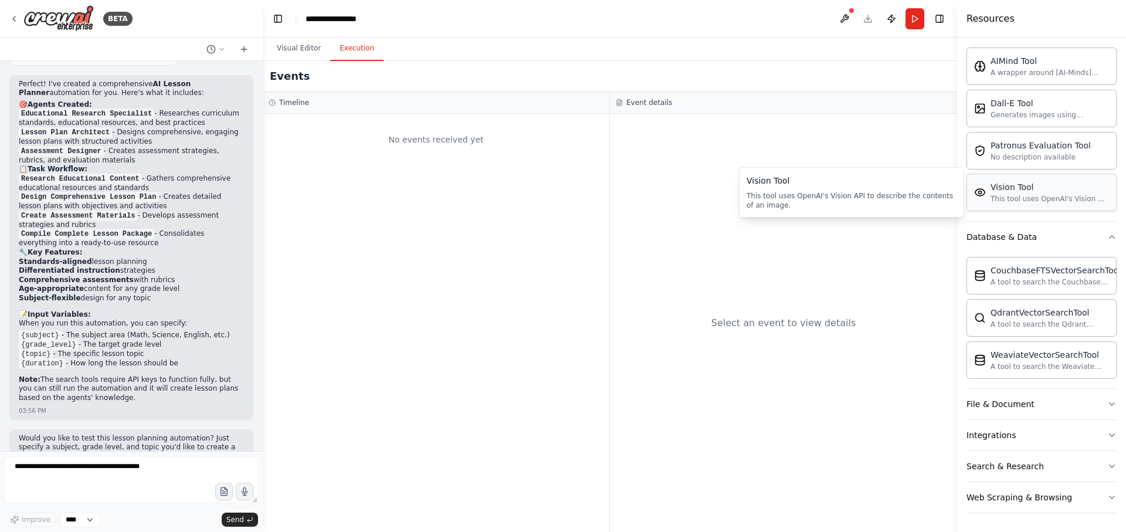  I want to click on code: {duration}, so click(42, 364).